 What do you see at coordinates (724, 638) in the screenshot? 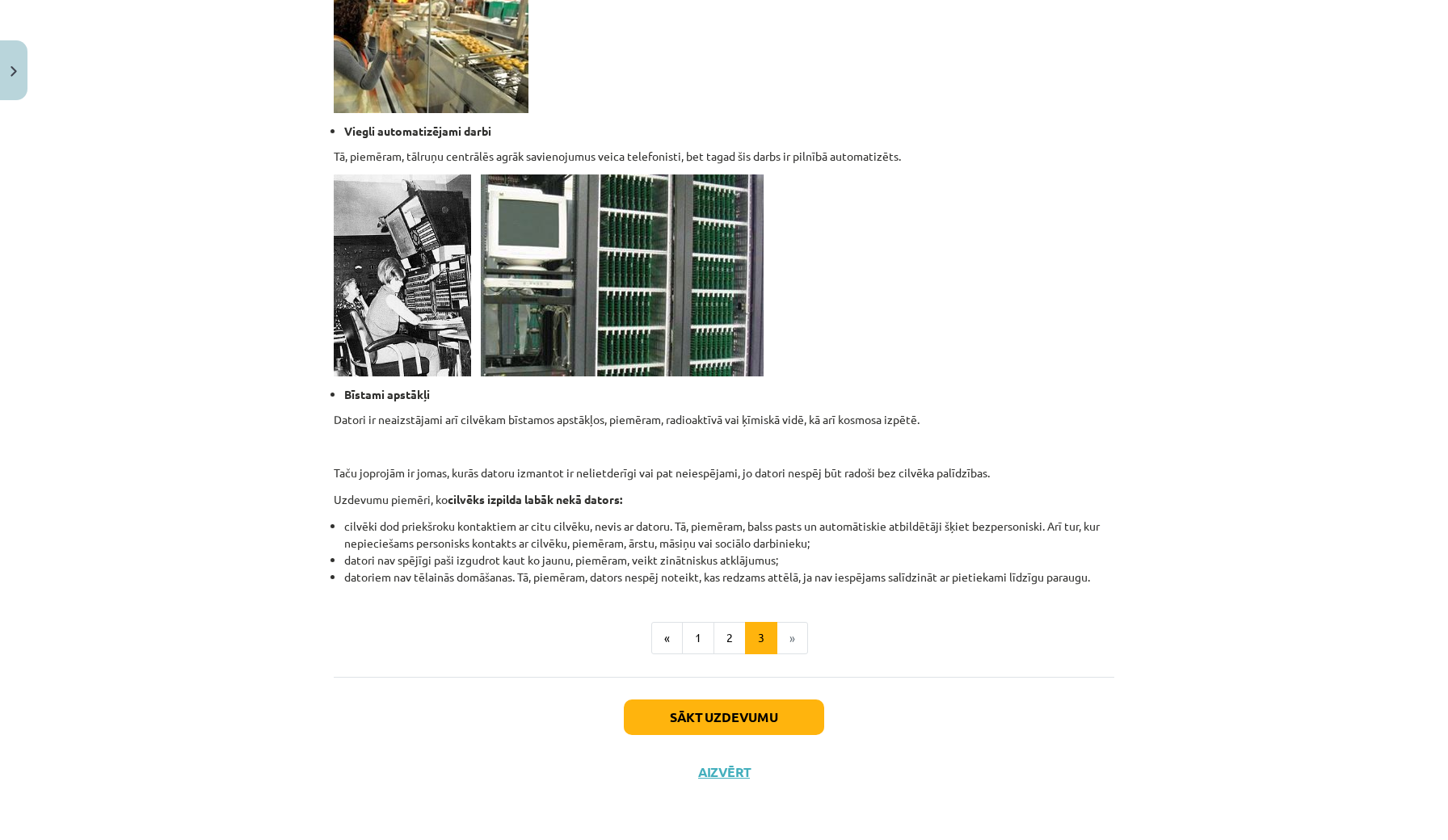
I see `nav: Page navigation example` at bounding box center [724, 638].